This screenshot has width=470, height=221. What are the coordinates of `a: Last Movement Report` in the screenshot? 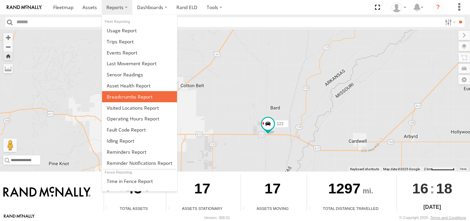 It's located at (139, 63).